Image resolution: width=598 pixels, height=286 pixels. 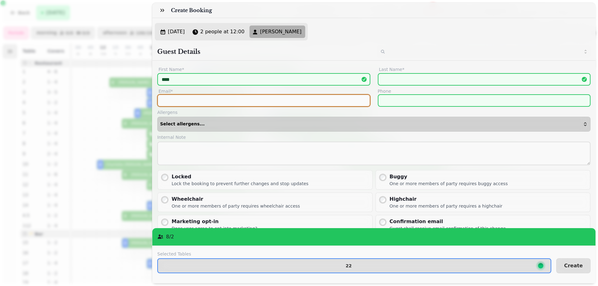 I want to click on div: Highchair, so click(x=446, y=199).